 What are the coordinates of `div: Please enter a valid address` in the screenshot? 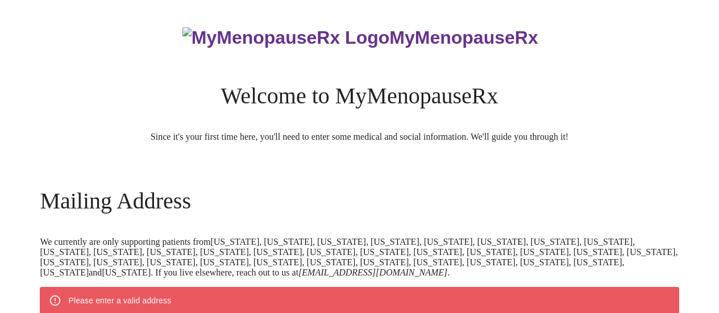 It's located at (119, 301).